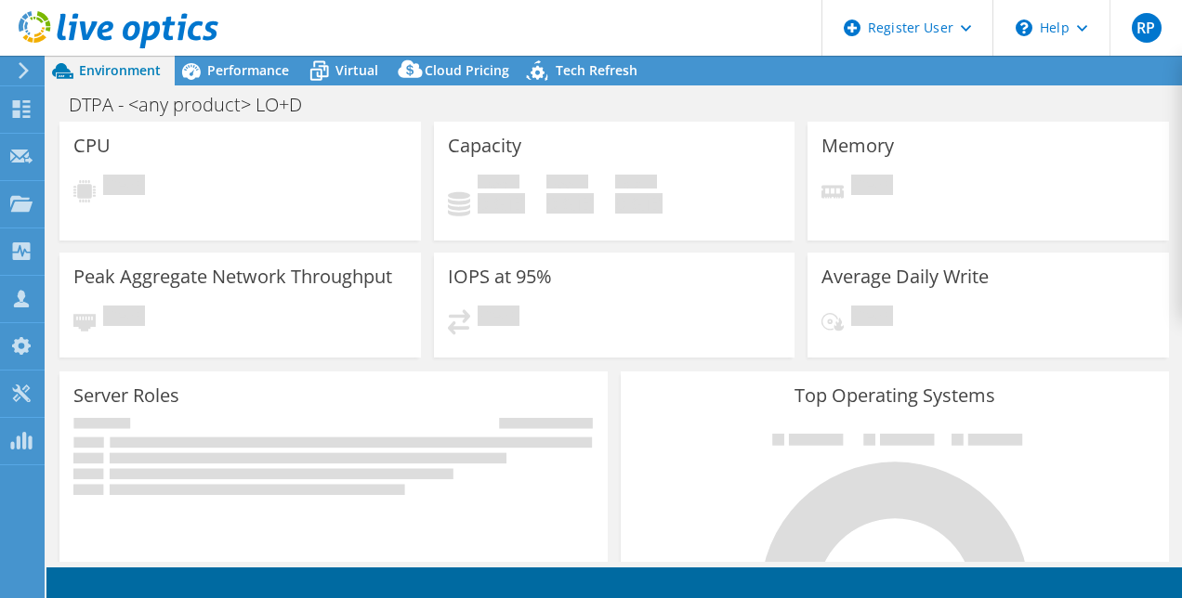 Image resolution: width=1182 pixels, height=598 pixels. I want to click on h3: CPU, so click(92, 146).